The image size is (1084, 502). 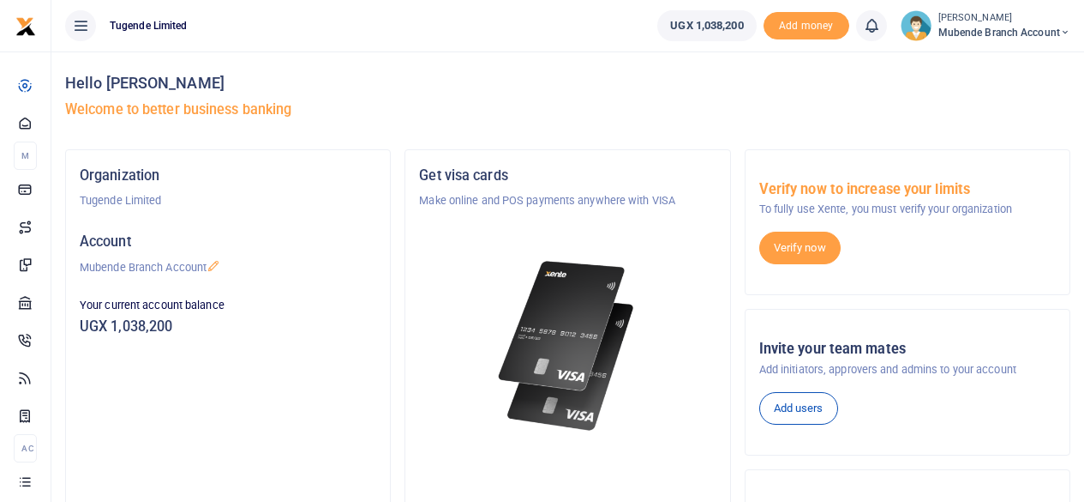 I want to click on h5: Invite your team mates, so click(x=908, y=349).